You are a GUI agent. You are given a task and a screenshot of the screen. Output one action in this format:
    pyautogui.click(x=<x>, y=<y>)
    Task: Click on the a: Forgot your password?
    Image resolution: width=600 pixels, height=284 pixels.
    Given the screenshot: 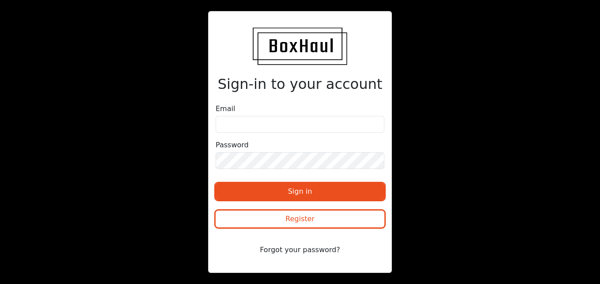 What is the action you would take?
    pyautogui.click(x=300, y=249)
    